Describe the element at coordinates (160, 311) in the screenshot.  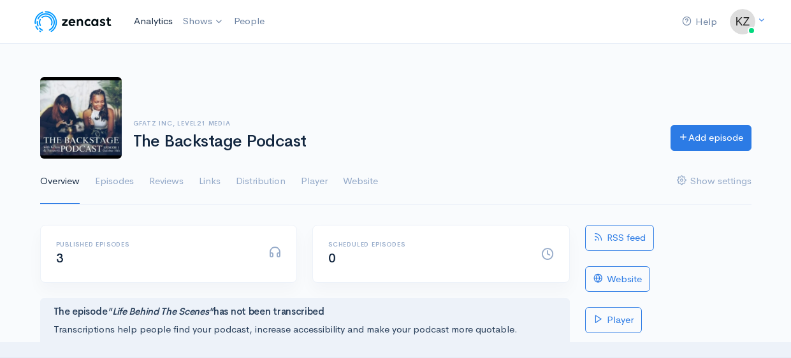
I see `i: "Life Behind The Scenes"` at that location.